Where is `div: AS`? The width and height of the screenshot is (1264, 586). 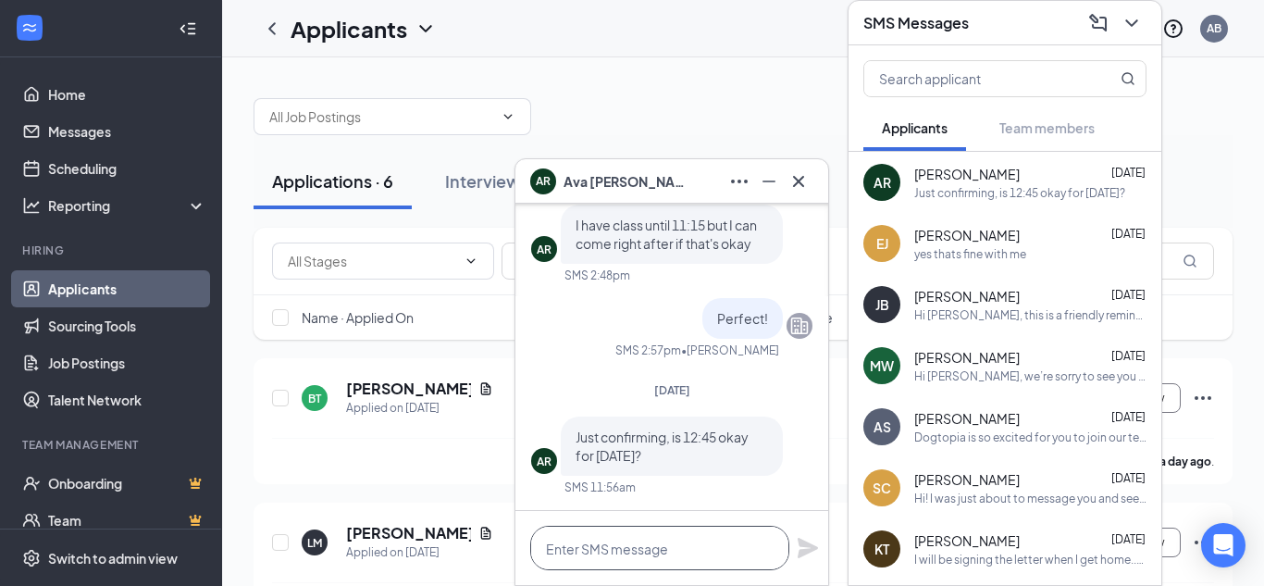
div: AS is located at coordinates (882, 427).